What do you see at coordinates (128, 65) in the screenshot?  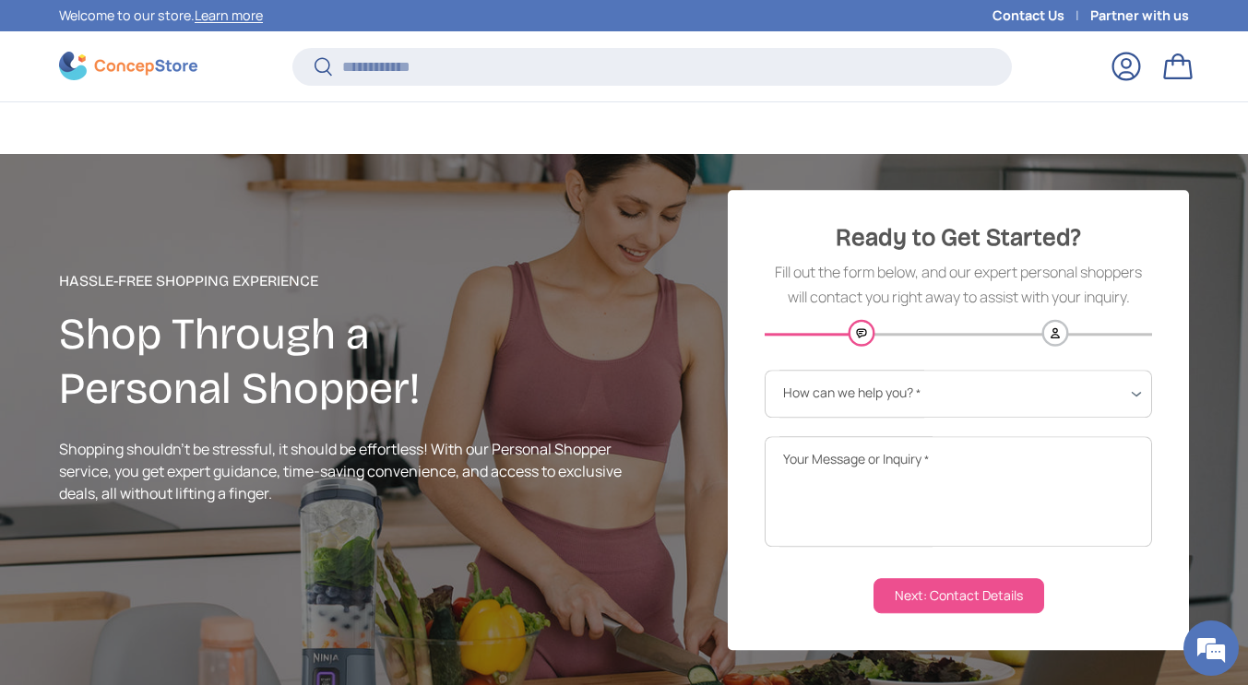 I see `a: ConcepStore` at bounding box center [128, 65].